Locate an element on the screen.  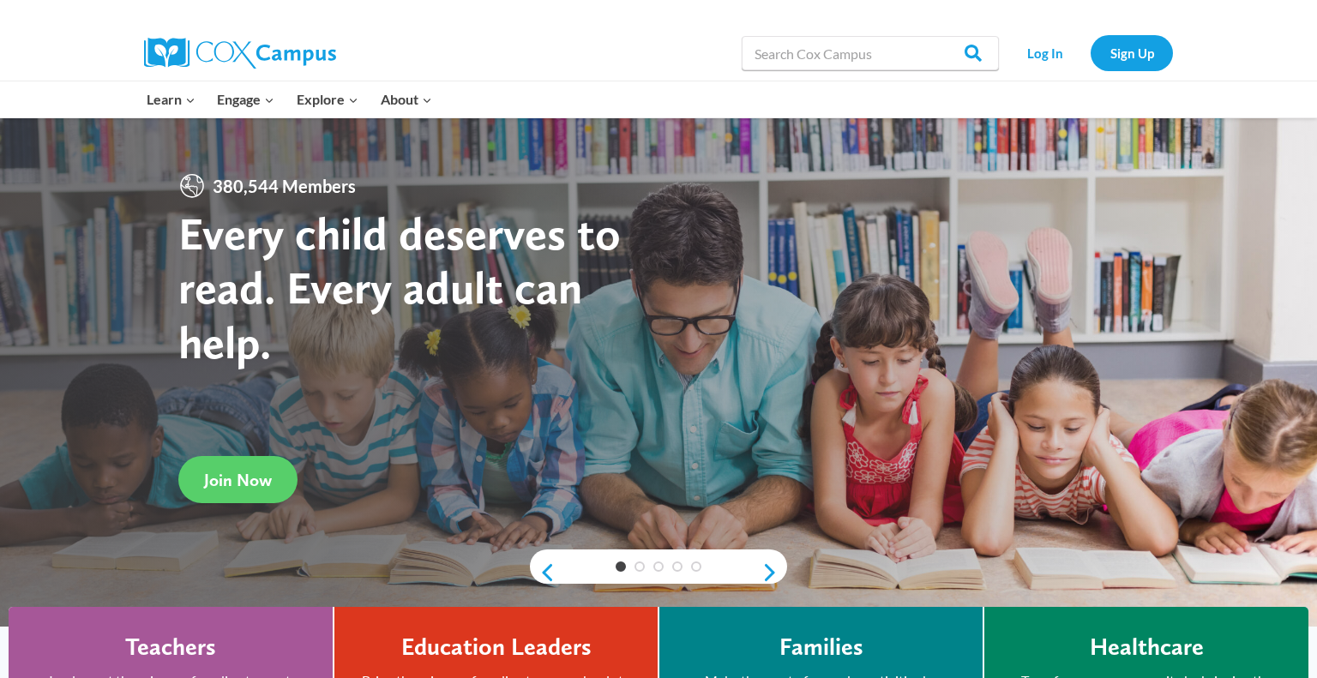
a: previous is located at coordinates (543, 573).